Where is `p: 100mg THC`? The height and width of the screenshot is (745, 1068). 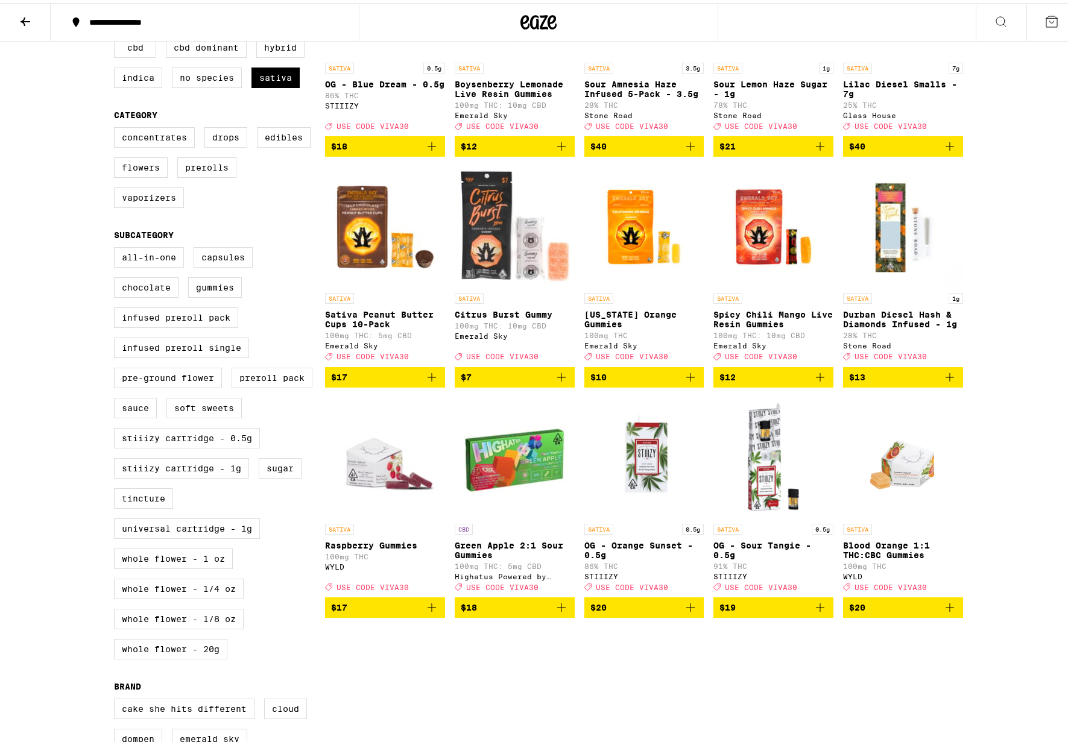
p: 100mg THC is located at coordinates (385, 553).